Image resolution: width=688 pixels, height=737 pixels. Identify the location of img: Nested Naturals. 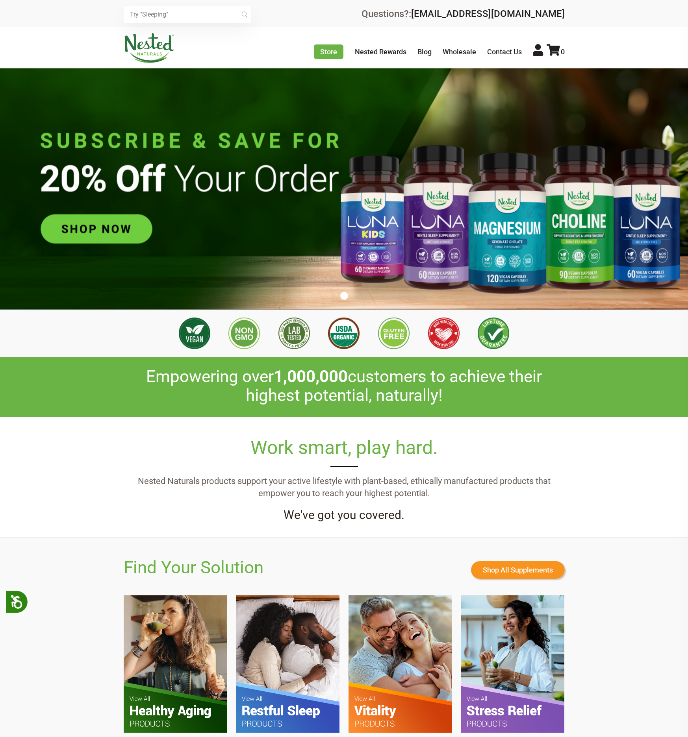
(149, 48).